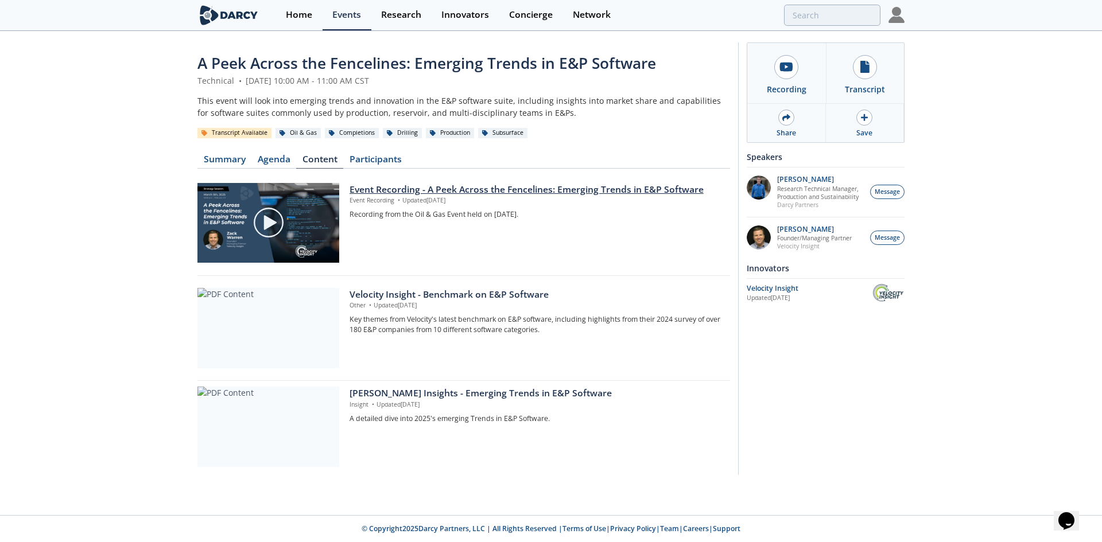 The image size is (1102, 542). What do you see at coordinates (228, 15) in the screenshot?
I see `img: logo-wide.svg` at bounding box center [228, 15].